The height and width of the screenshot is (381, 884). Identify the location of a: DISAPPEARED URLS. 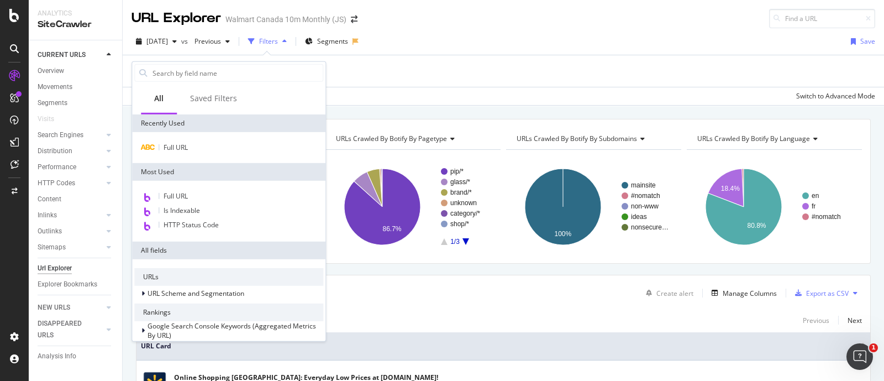
(70, 329).